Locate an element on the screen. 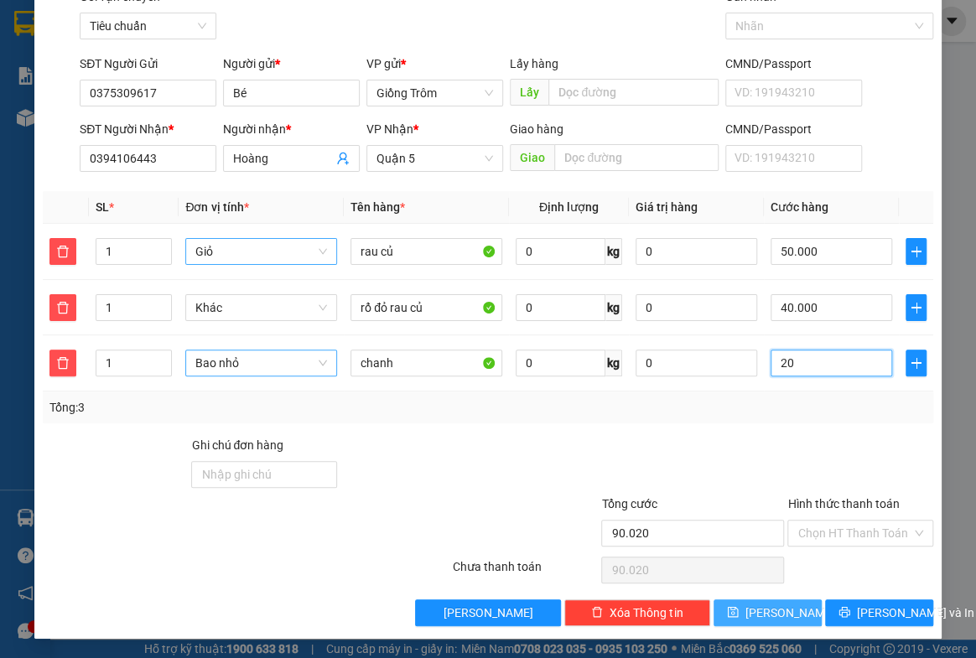 This screenshot has width=976, height=658. span: VP Nhận is located at coordinates (390, 129).